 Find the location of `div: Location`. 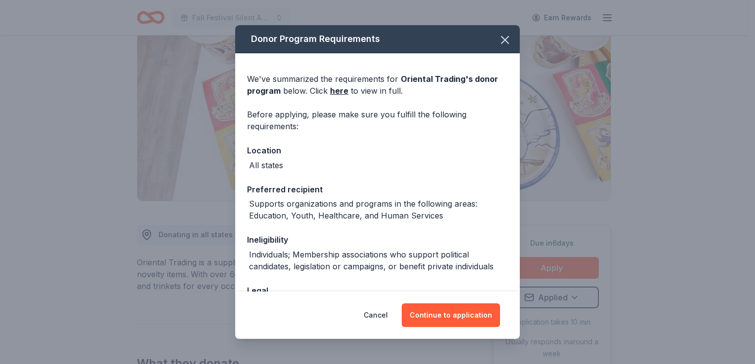

div: Location is located at coordinates (377, 151).